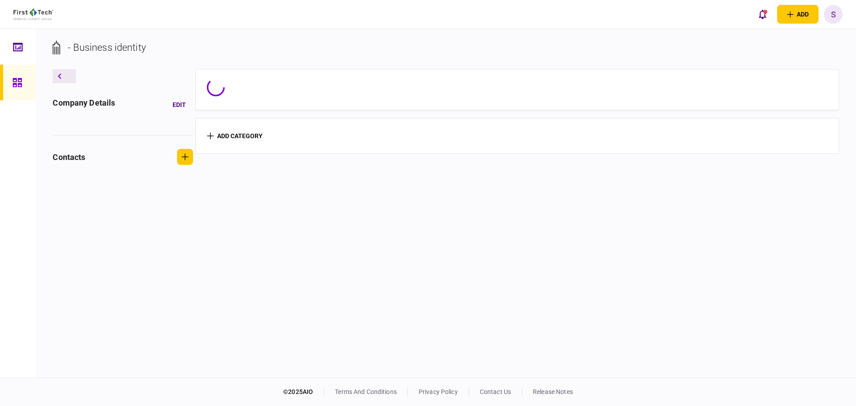 The image size is (856, 406). Describe the element at coordinates (179, 105) in the screenshot. I see `button: Edit` at that location.